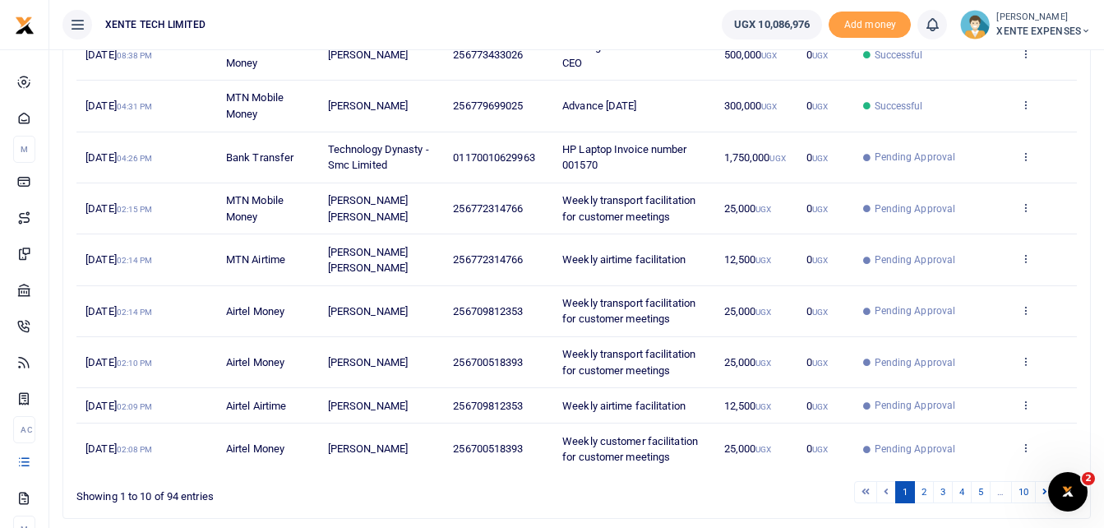 Image resolution: width=1104 pixels, height=528 pixels. What do you see at coordinates (487, 259) in the screenshot?
I see `span: 256772314766` at bounding box center [487, 259].